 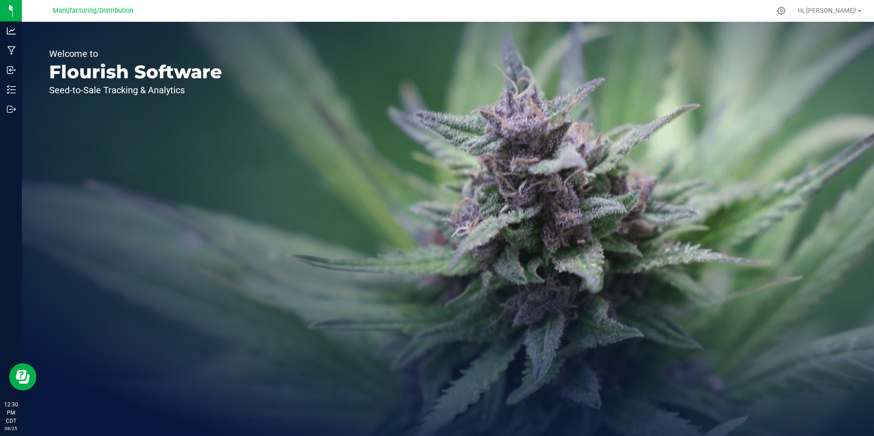 I want to click on p: 12:30 PM CDT, so click(x=11, y=413).